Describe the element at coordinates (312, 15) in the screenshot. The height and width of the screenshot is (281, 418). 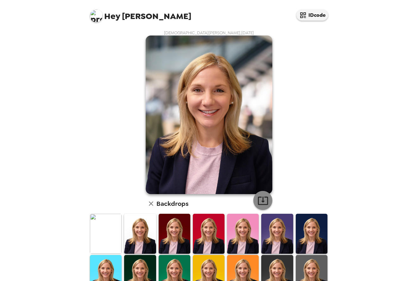
I see `button: IDcode` at that location.